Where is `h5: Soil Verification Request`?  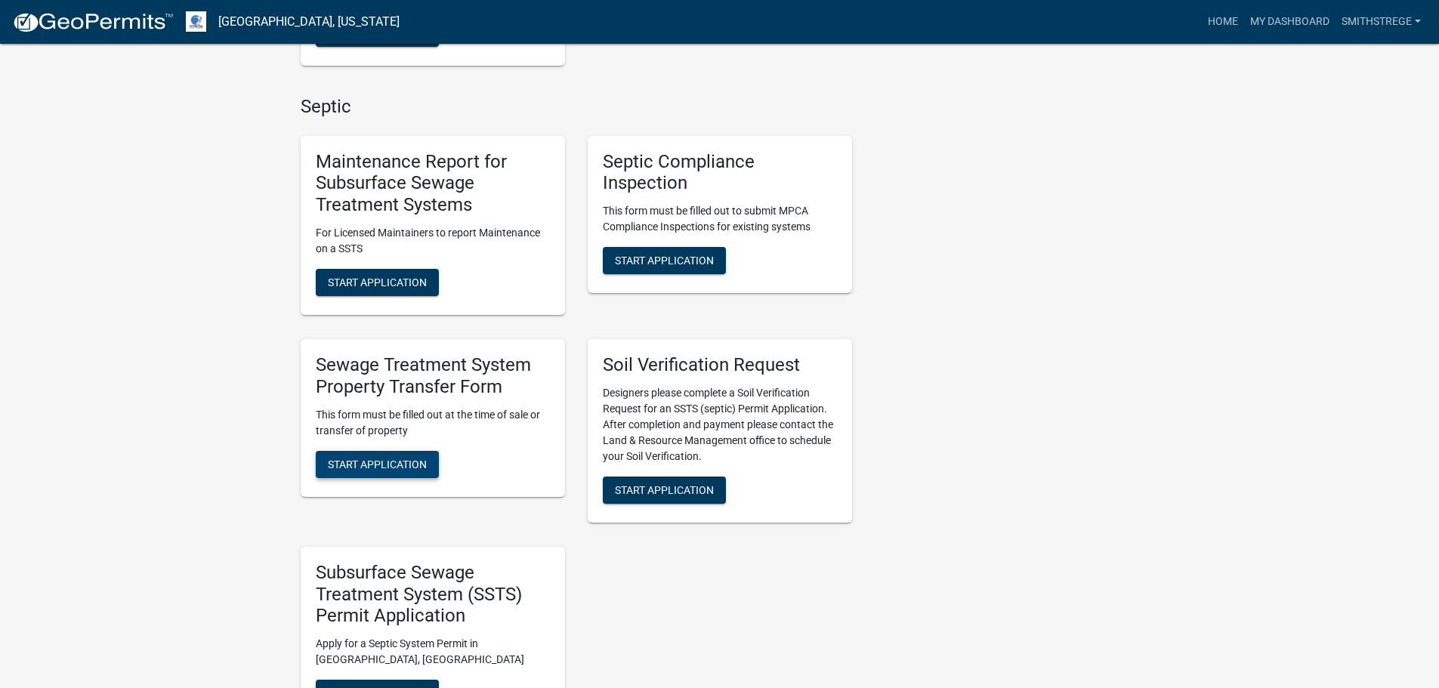
h5: Soil Verification Request is located at coordinates (720, 365).